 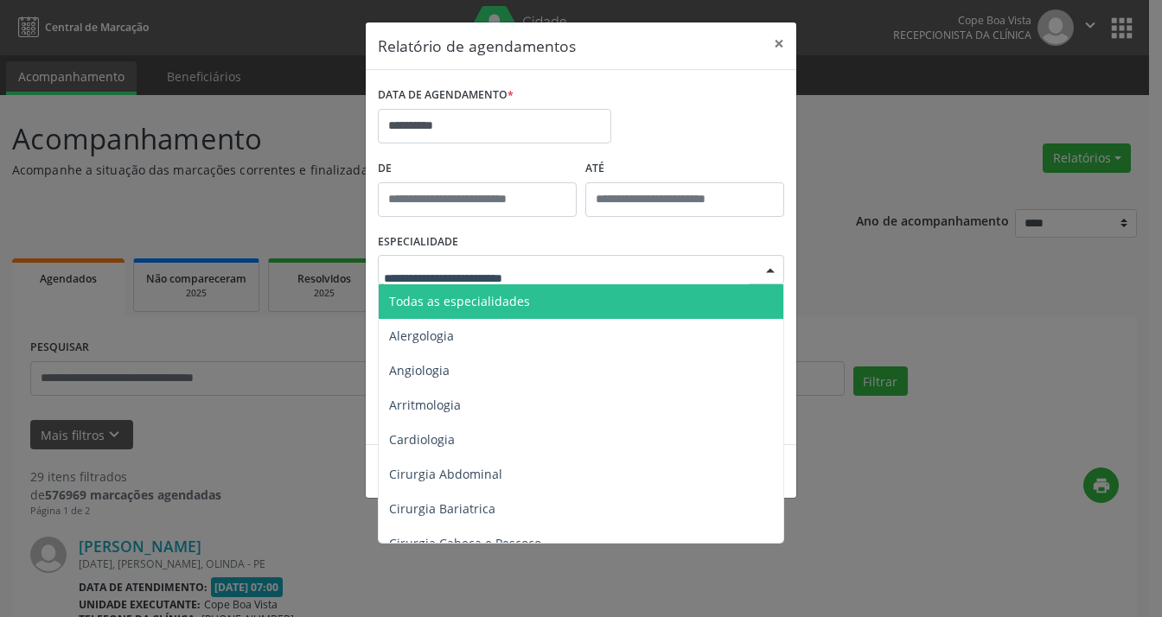 What do you see at coordinates (465, 543) in the screenshot?
I see `span: Cirurgia Cabeça e Pescoço` at bounding box center [465, 543].